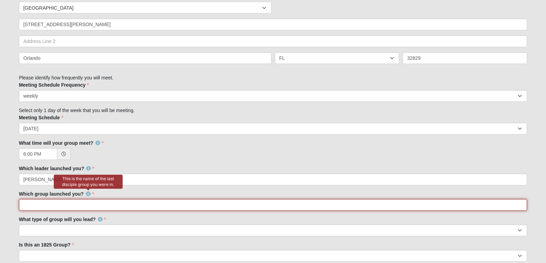 Image resolution: width=546 pixels, height=263 pixels. I want to click on input: Address Line 1, so click(273, 24).